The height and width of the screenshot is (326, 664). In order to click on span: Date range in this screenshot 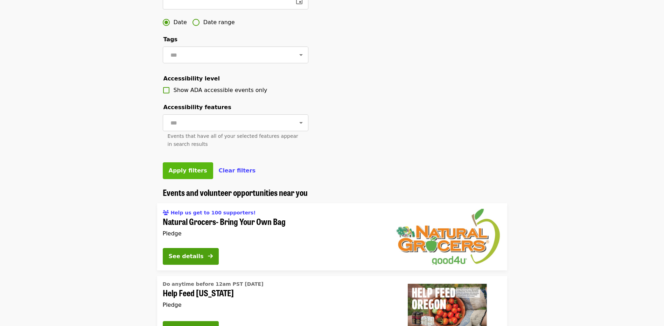, I will do `click(219, 22)`.